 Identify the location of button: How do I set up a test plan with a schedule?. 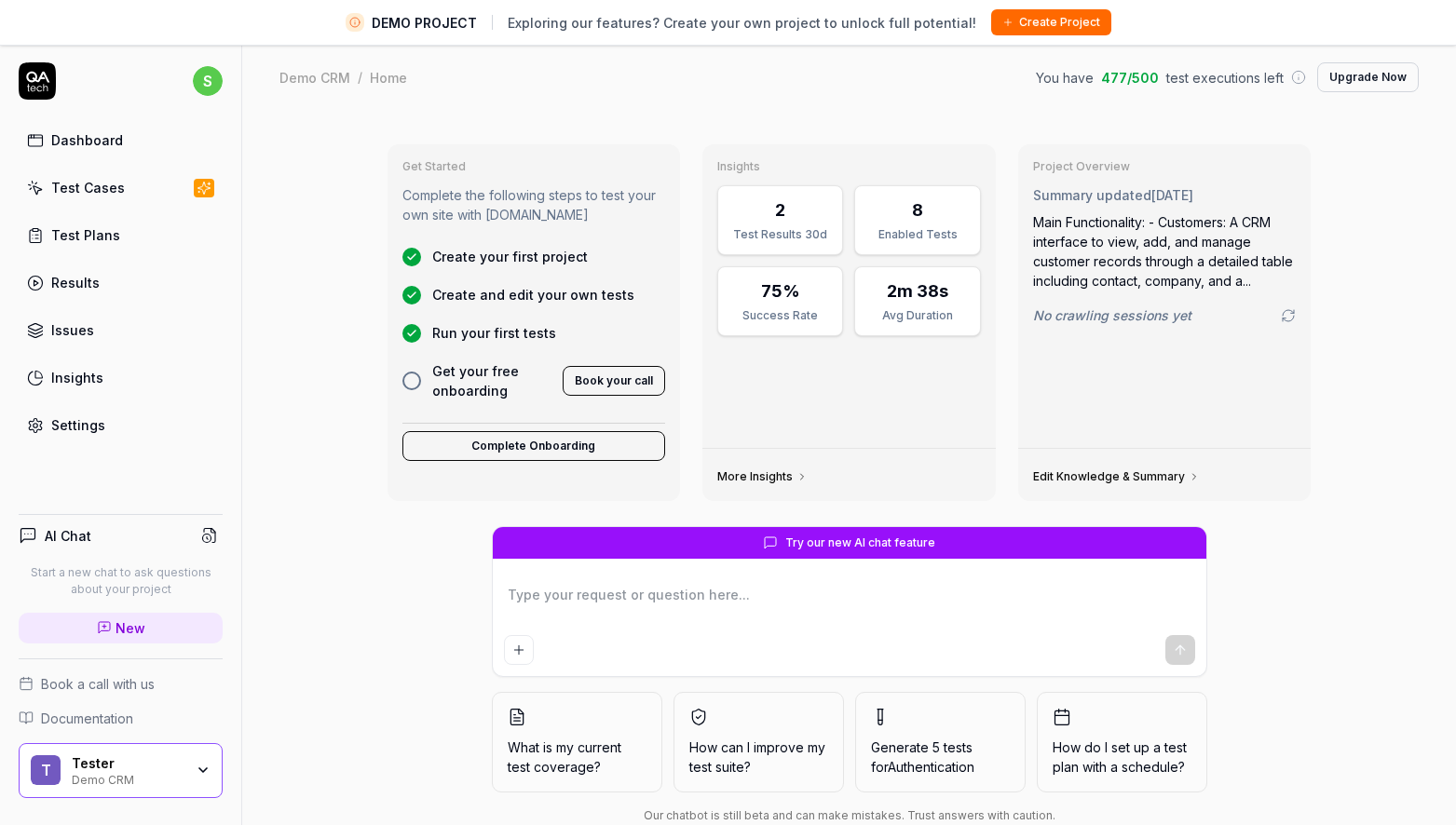
(1122, 742).